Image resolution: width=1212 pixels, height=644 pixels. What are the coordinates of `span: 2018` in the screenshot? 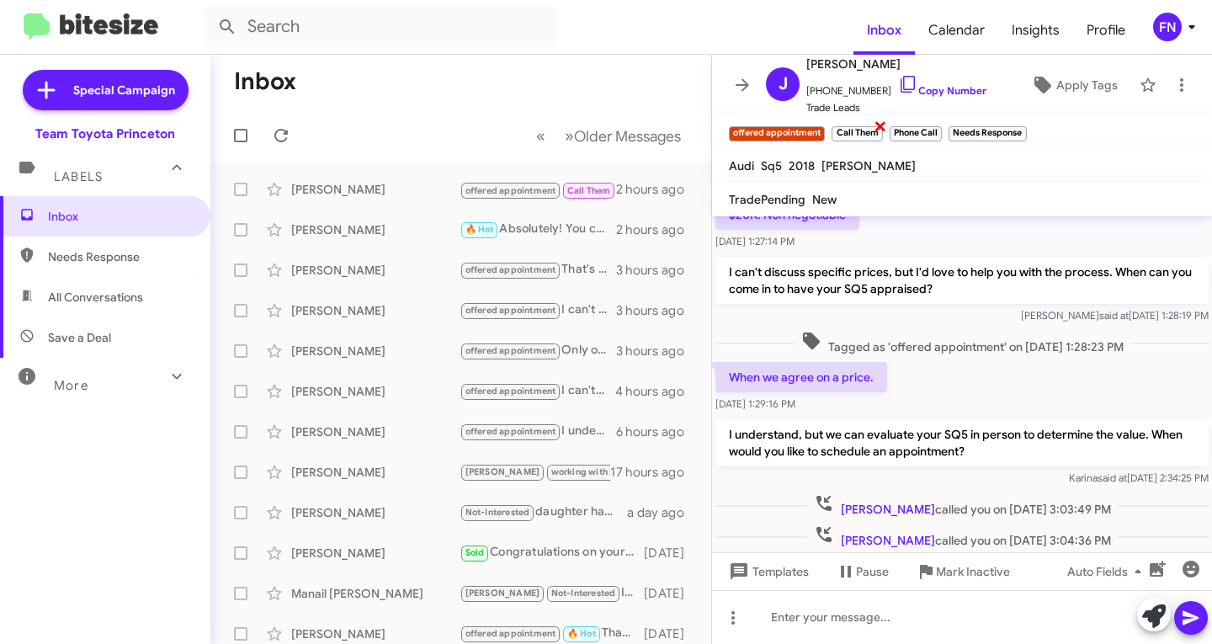 It's located at (801, 166).